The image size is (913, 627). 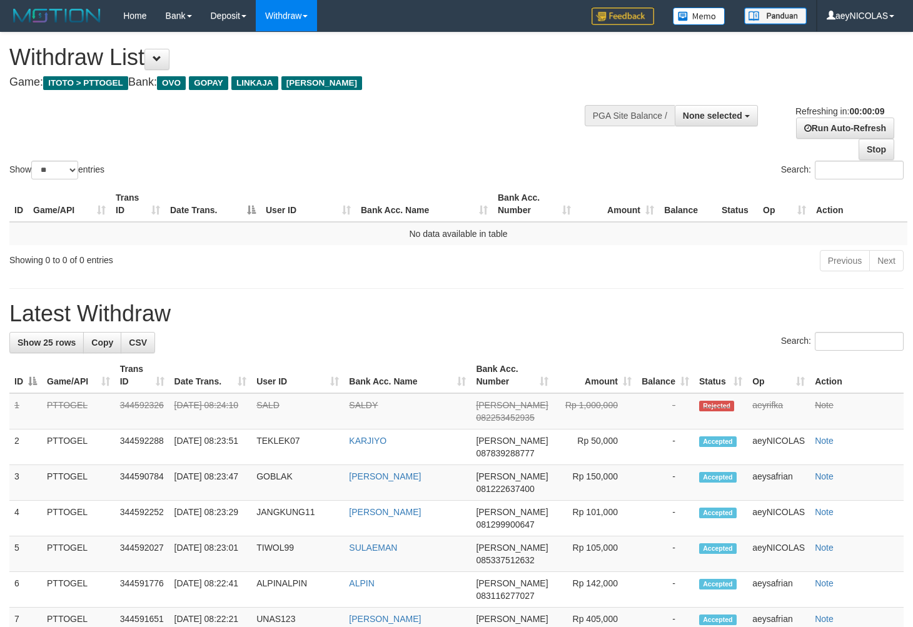 What do you see at coordinates (303, 83) in the screenshot?
I see `h4: Game: Bank:` at bounding box center [303, 83].